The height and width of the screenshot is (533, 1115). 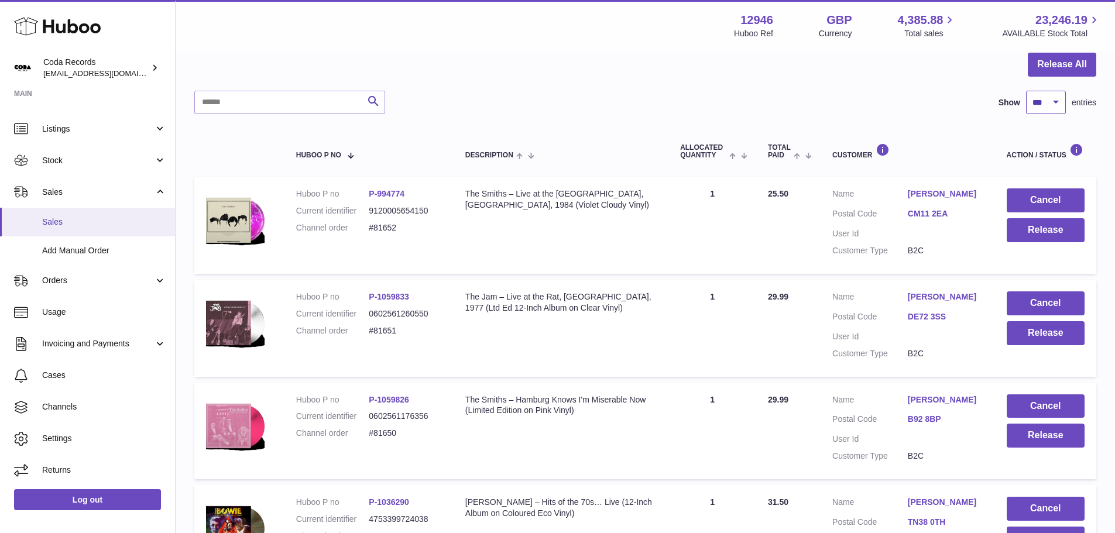 What do you see at coordinates (98, 280) in the screenshot?
I see `span: Orders` at bounding box center [98, 280].